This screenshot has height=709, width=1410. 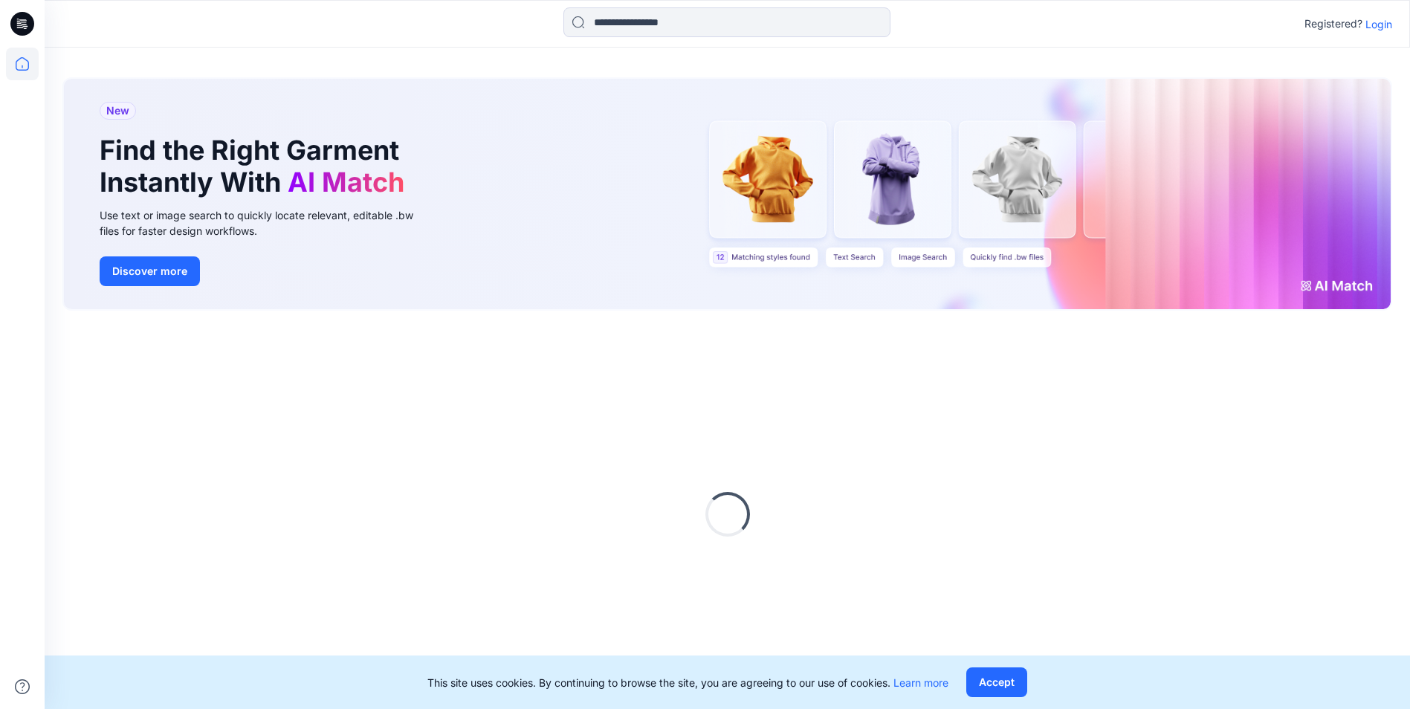 I want to click on a: Discover more, so click(x=149, y=271).